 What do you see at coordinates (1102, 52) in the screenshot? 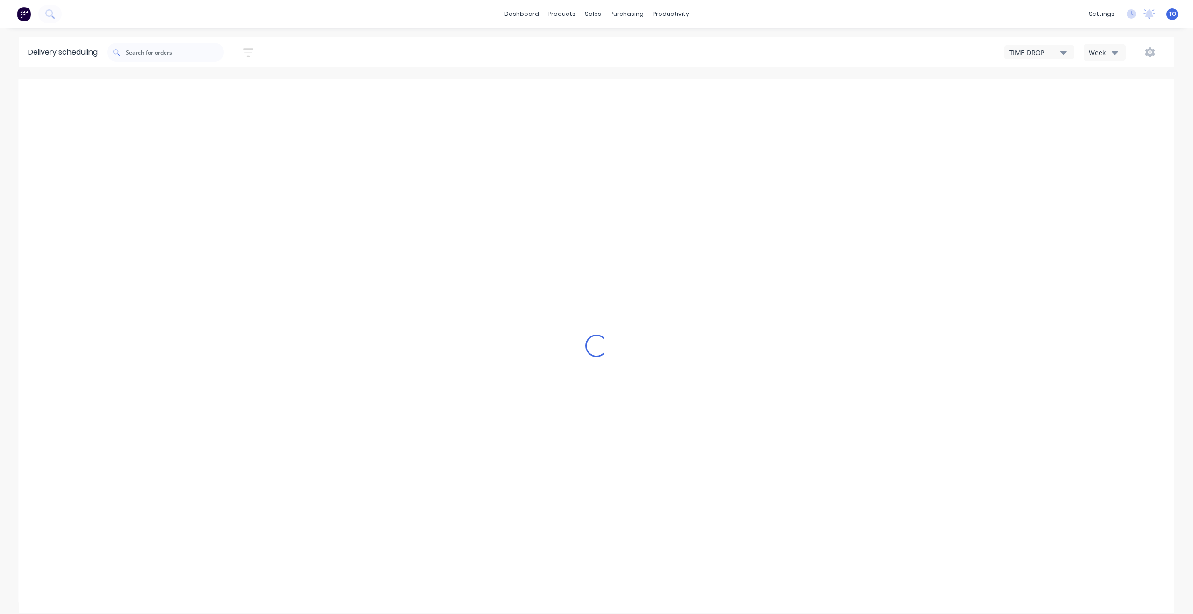
I see `div: Week` at bounding box center [1102, 52].